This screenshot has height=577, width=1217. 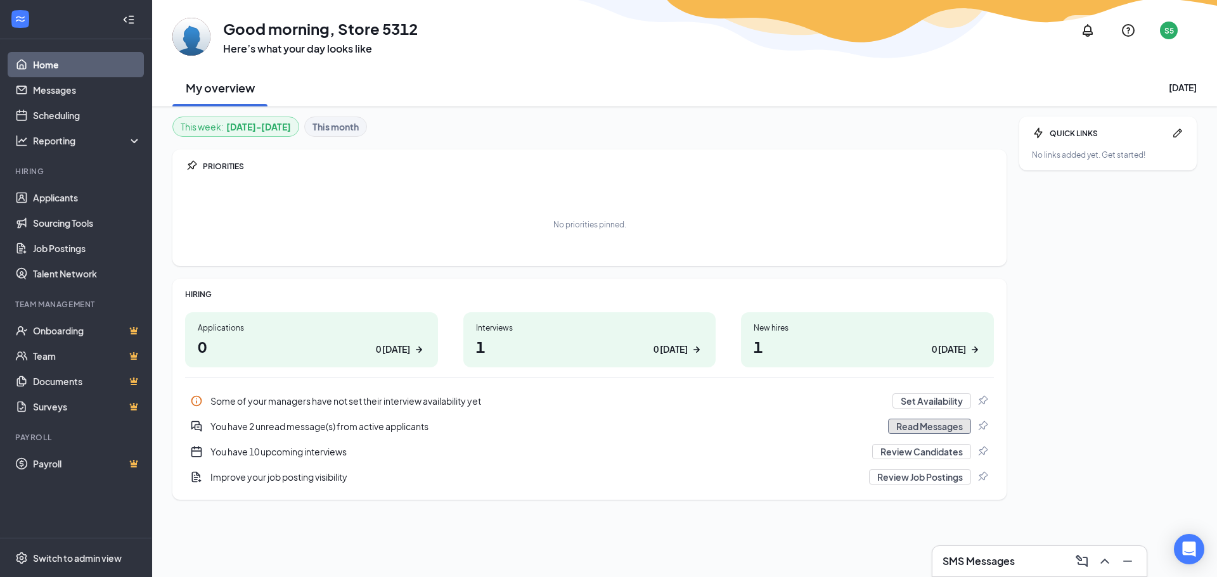 What do you see at coordinates (335, 127) in the screenshot?
I see `b: This month` at bounding box center [335, 127].